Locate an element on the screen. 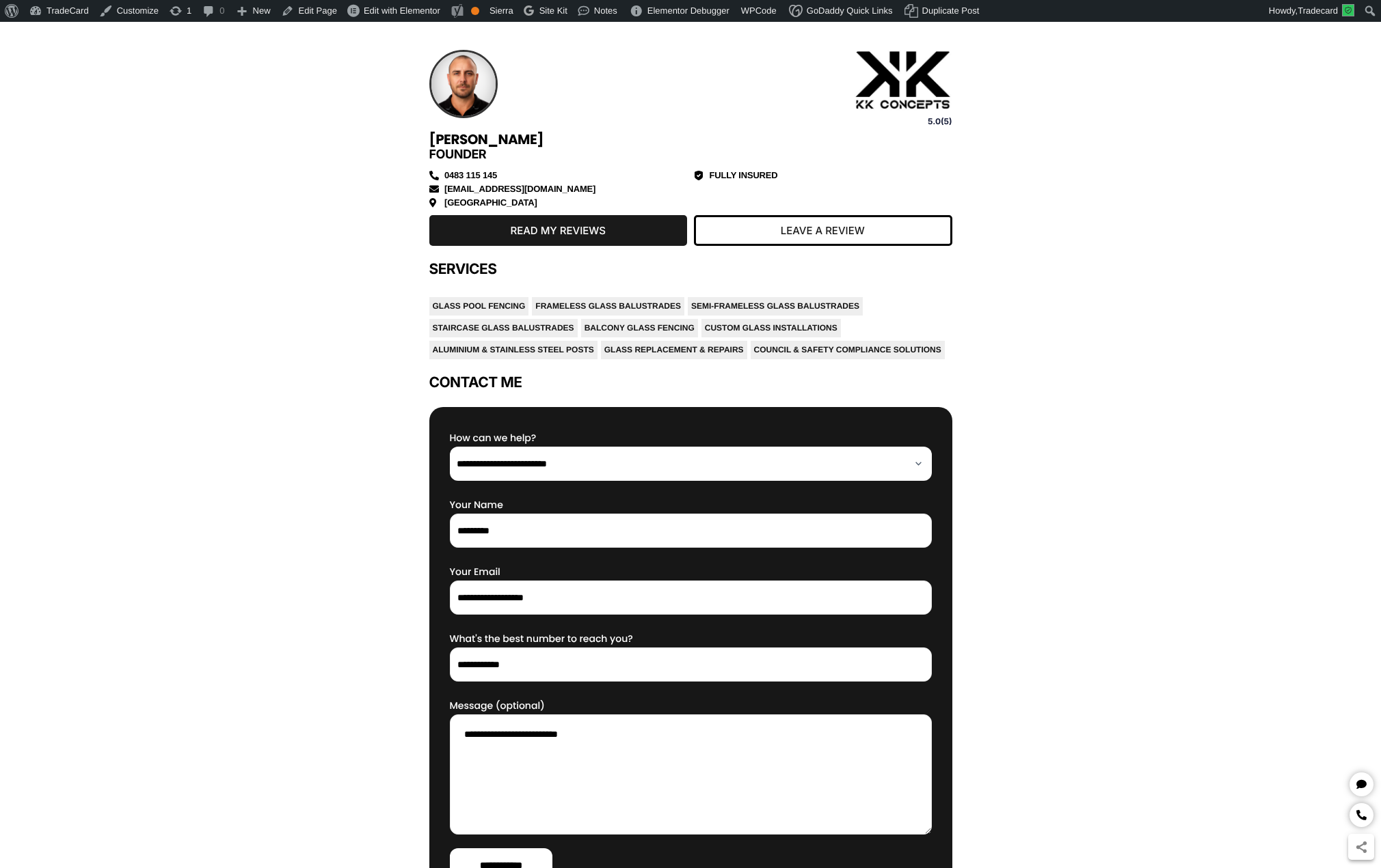 This screenshot has height=868, width=1381. strong: Glass Replacement & Repairs is located at coordinates (674, 350).